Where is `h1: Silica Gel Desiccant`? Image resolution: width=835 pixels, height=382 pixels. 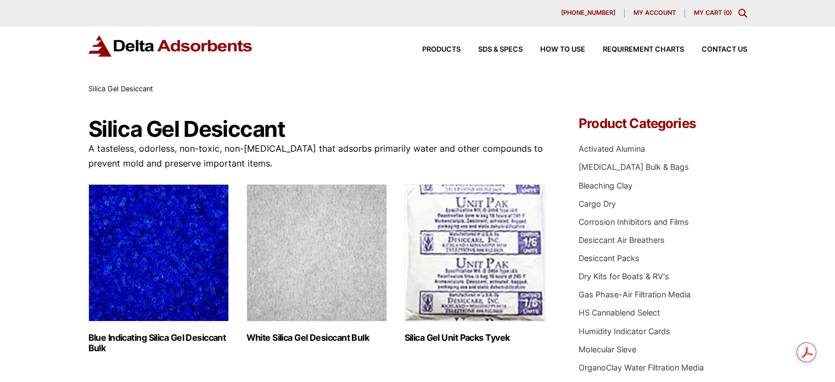 h1: Silica Gel Desiccant is located at coordinates (317, 129).